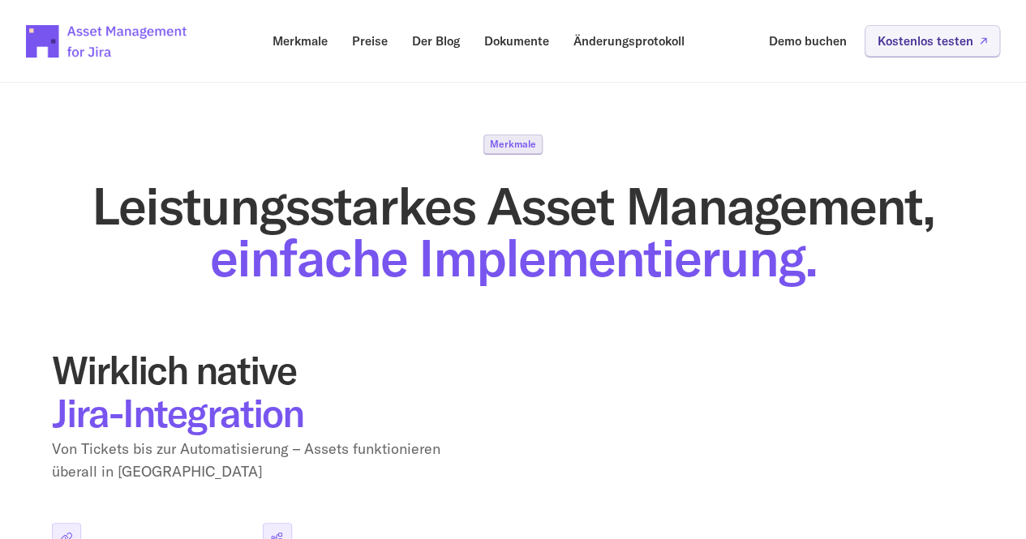 This screenshot has width=1026, height=539. Describe the element at coordinates (370, 41) in the screenshot. I see `font: Preise` at that location.